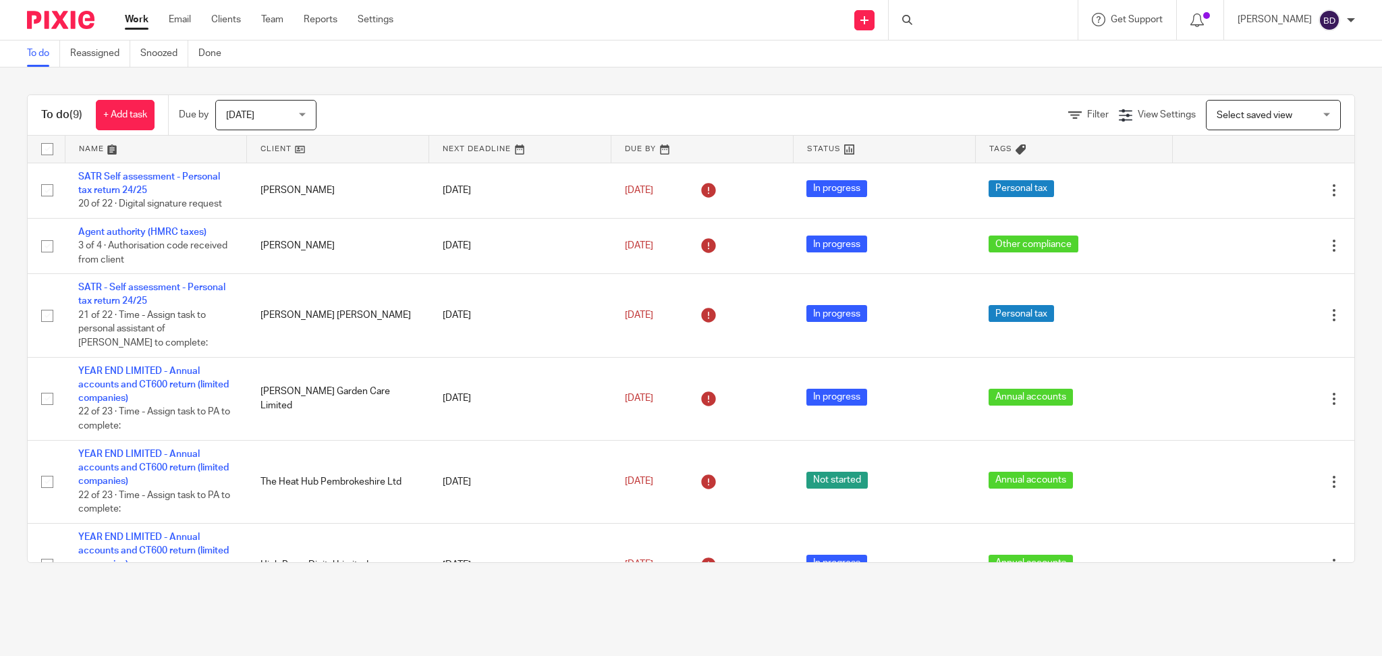 The image size is (1382, 656). Describe the element at coordinates (215, 53) in the screenshot. I see `a: Done` at that location.